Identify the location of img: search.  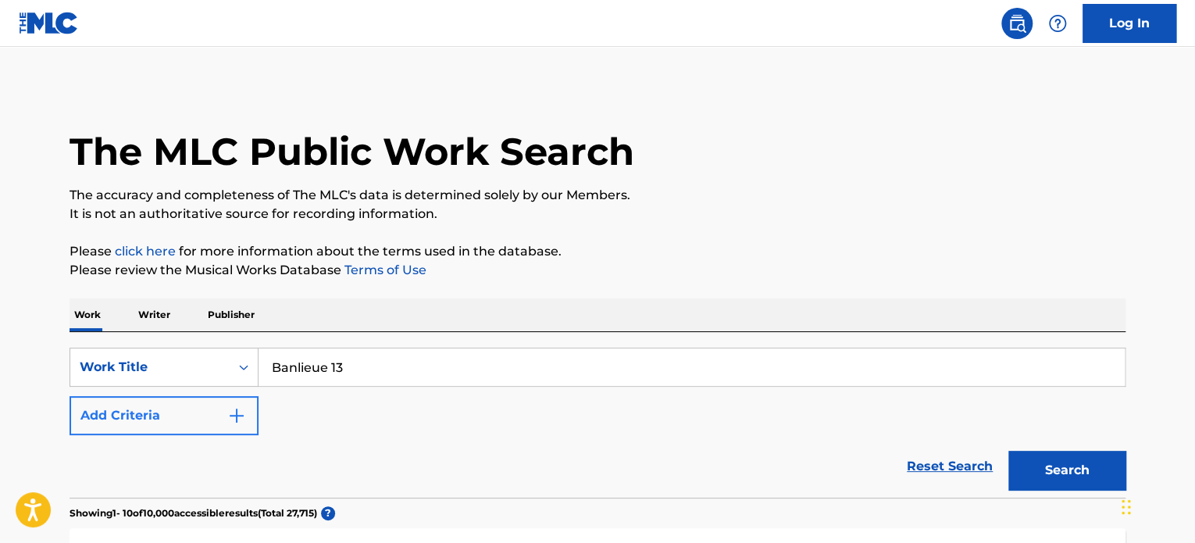
(1017, 23).